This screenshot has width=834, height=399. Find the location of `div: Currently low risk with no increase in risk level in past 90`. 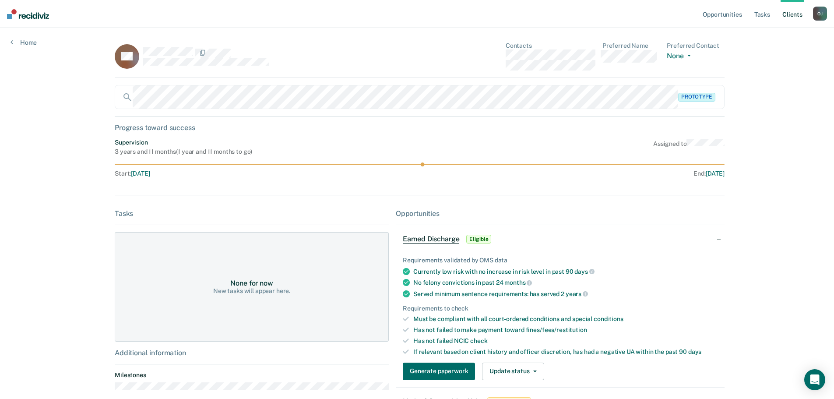

div: Currently low risk with no increase in risk level in past 90 is located at coordinates (565, 271).